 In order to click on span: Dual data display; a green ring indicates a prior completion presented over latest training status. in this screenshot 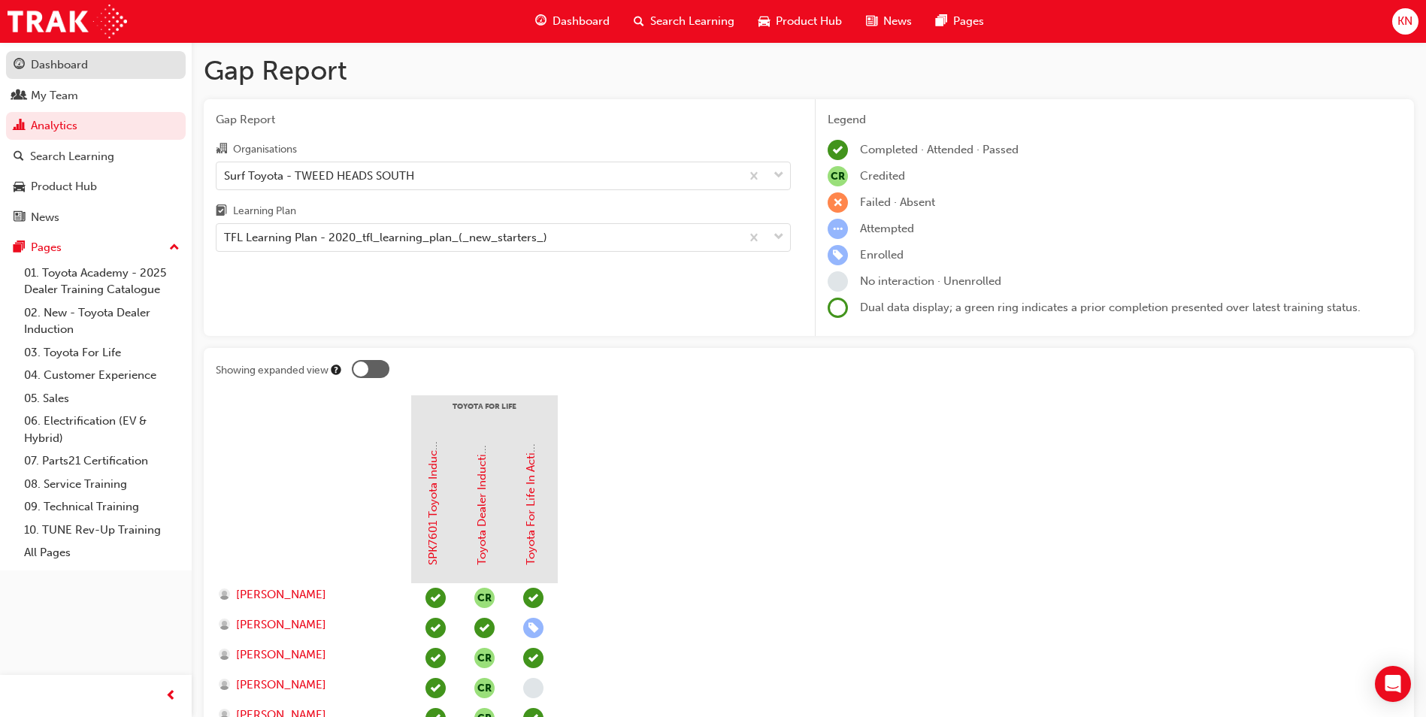, I will do `click(1110, 307)`.